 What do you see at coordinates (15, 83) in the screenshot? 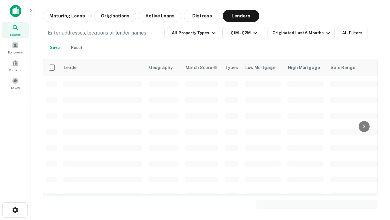
I see `div: Saved` at bounding box center [15, 83].